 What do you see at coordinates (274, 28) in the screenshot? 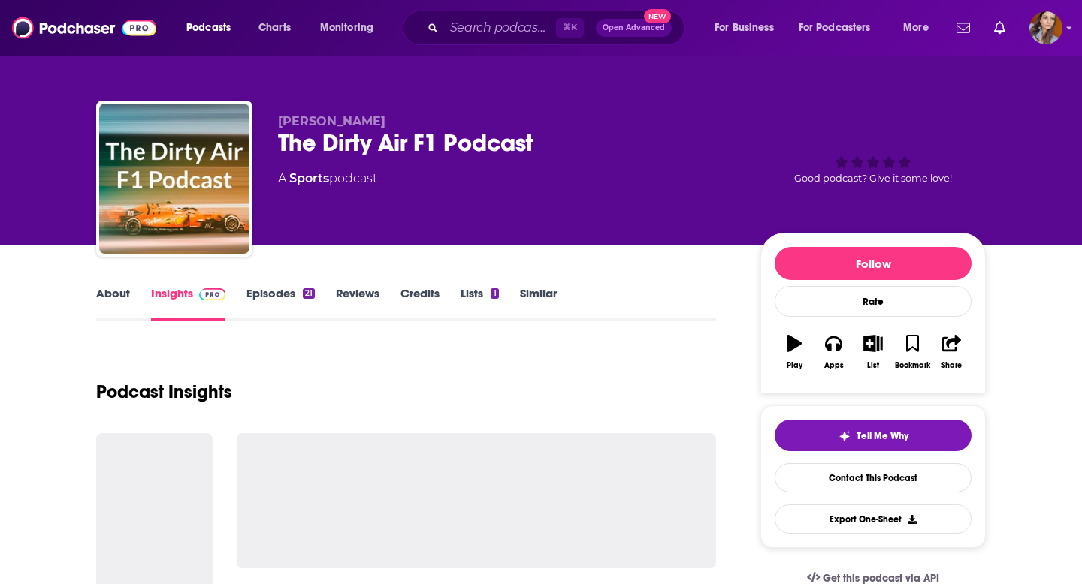
I see `span: Charts` at bounding box center [274, 28].